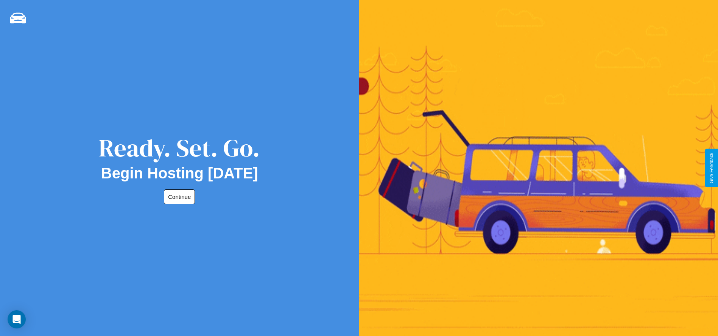 This screenshot has height=336, width=718. I want to click on div: Open Intercom Messenger, so click(17, 319).